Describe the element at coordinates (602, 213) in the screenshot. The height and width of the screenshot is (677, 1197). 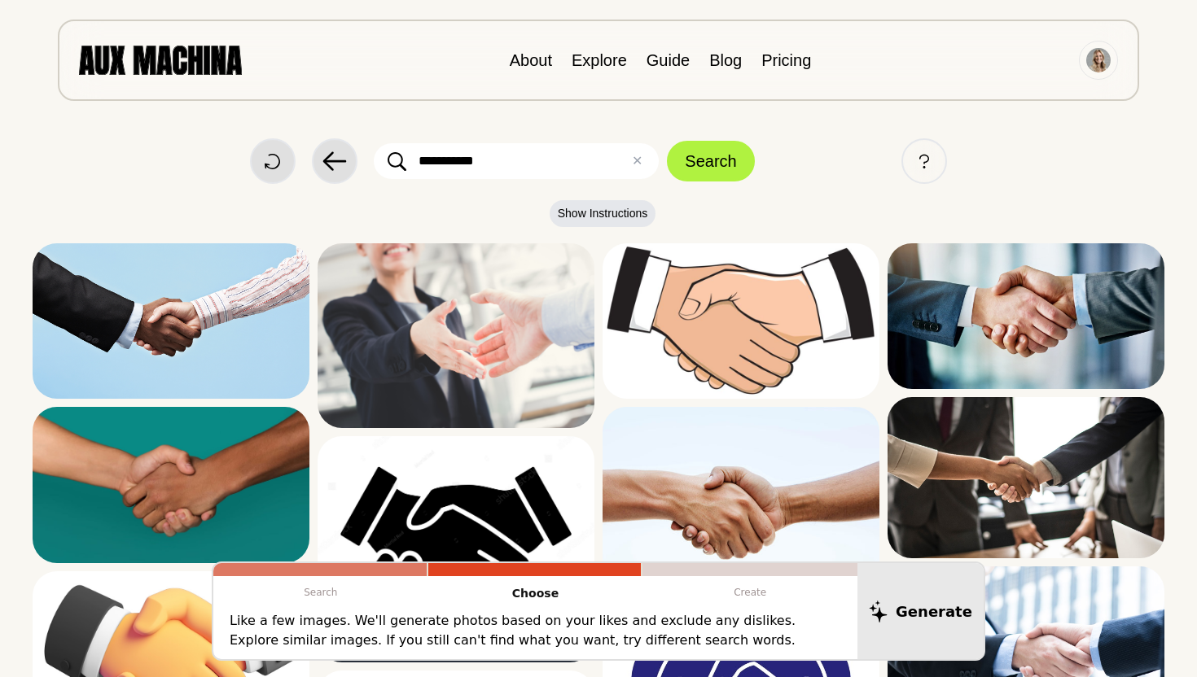
I see `button: Show Instructions` at that location.